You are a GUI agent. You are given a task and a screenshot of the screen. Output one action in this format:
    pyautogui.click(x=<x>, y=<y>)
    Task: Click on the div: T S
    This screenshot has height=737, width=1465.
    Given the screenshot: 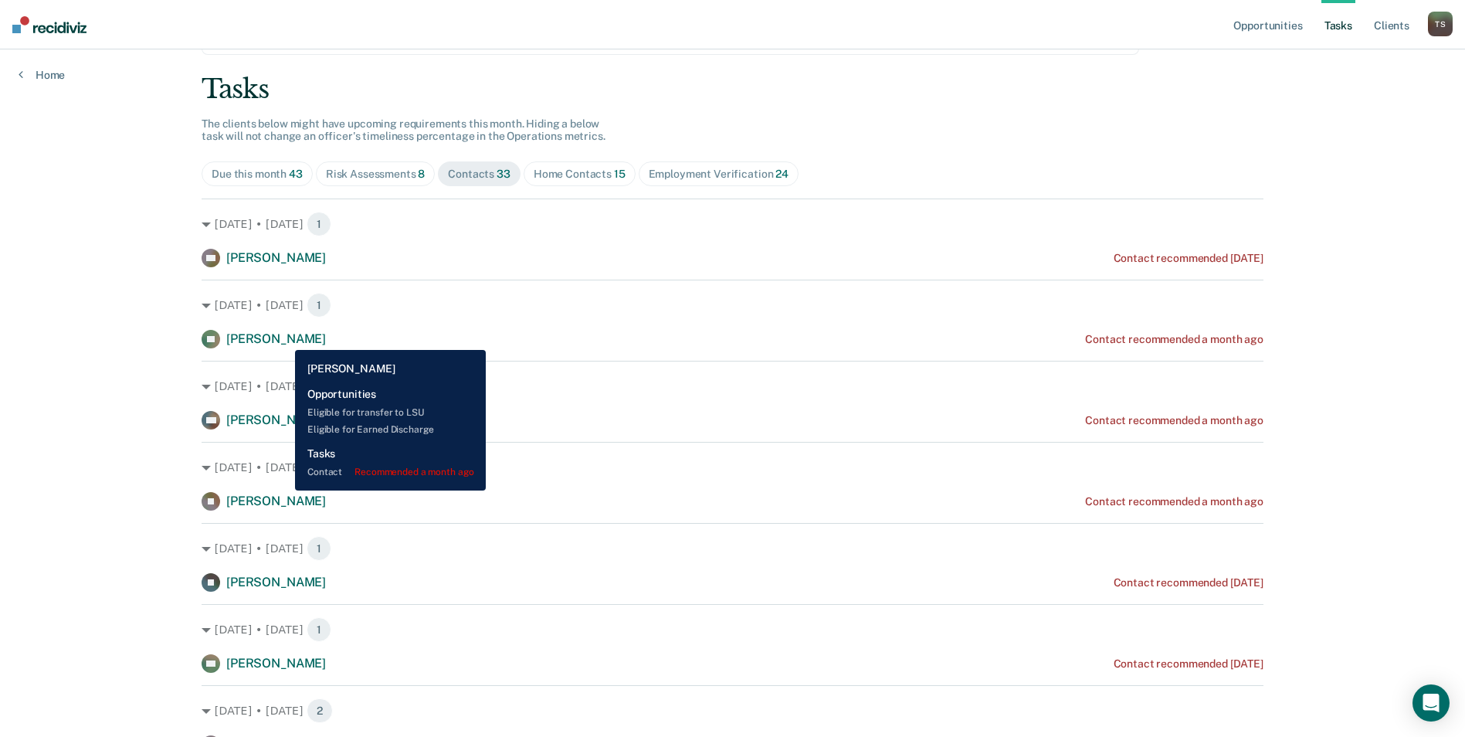 What is the action you would take?
    pyautogui.click(x=1440, y=24)
    